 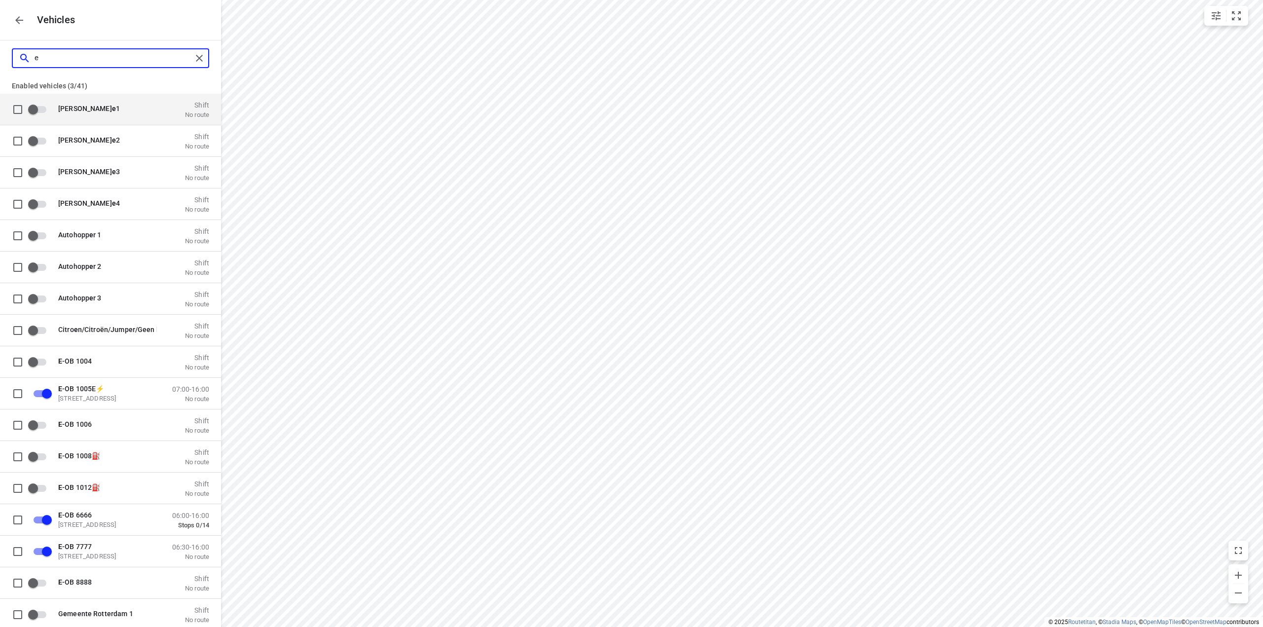 I want to click on span: Autohopp r 1, so click(x=80, y=234).